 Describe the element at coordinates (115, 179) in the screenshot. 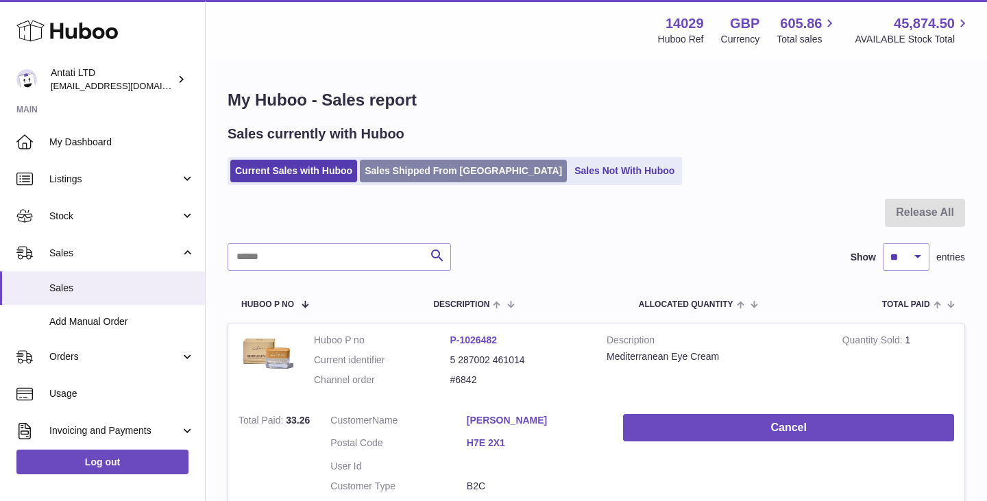

I see `span: Listings` at that location.